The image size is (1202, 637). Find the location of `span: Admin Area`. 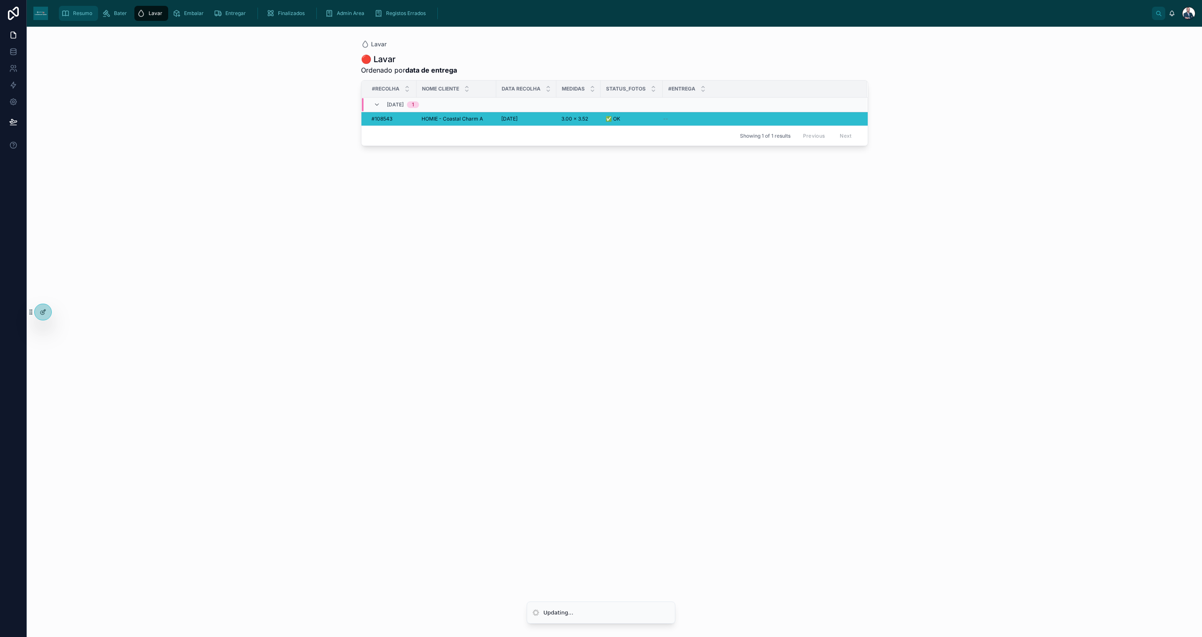

span: Admin Area is located at coordinates (350, 13).